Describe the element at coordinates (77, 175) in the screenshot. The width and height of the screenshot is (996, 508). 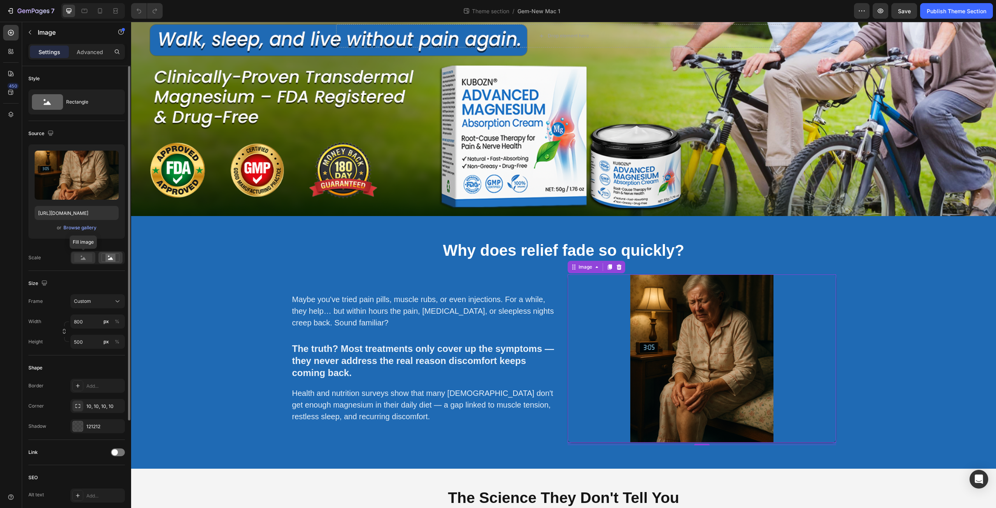
I see `img: preview-image` at that location.